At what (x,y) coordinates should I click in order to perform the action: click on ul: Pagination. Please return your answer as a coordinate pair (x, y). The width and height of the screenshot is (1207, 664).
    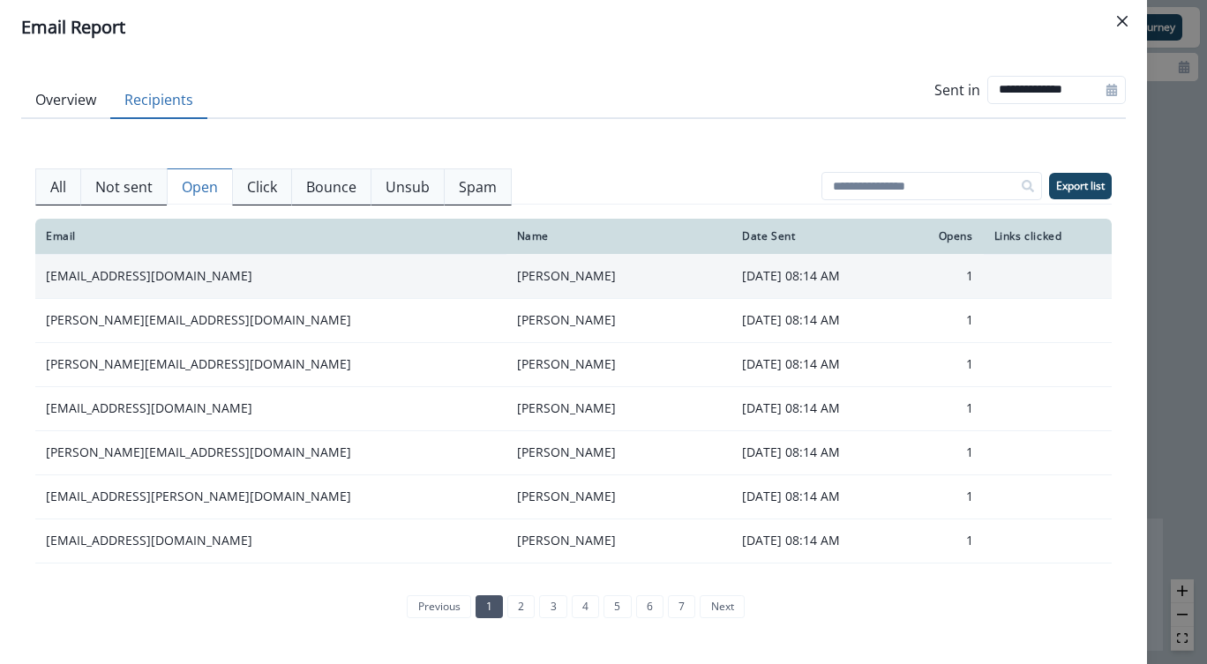
    Looking at the image, I should click on (572, 607).